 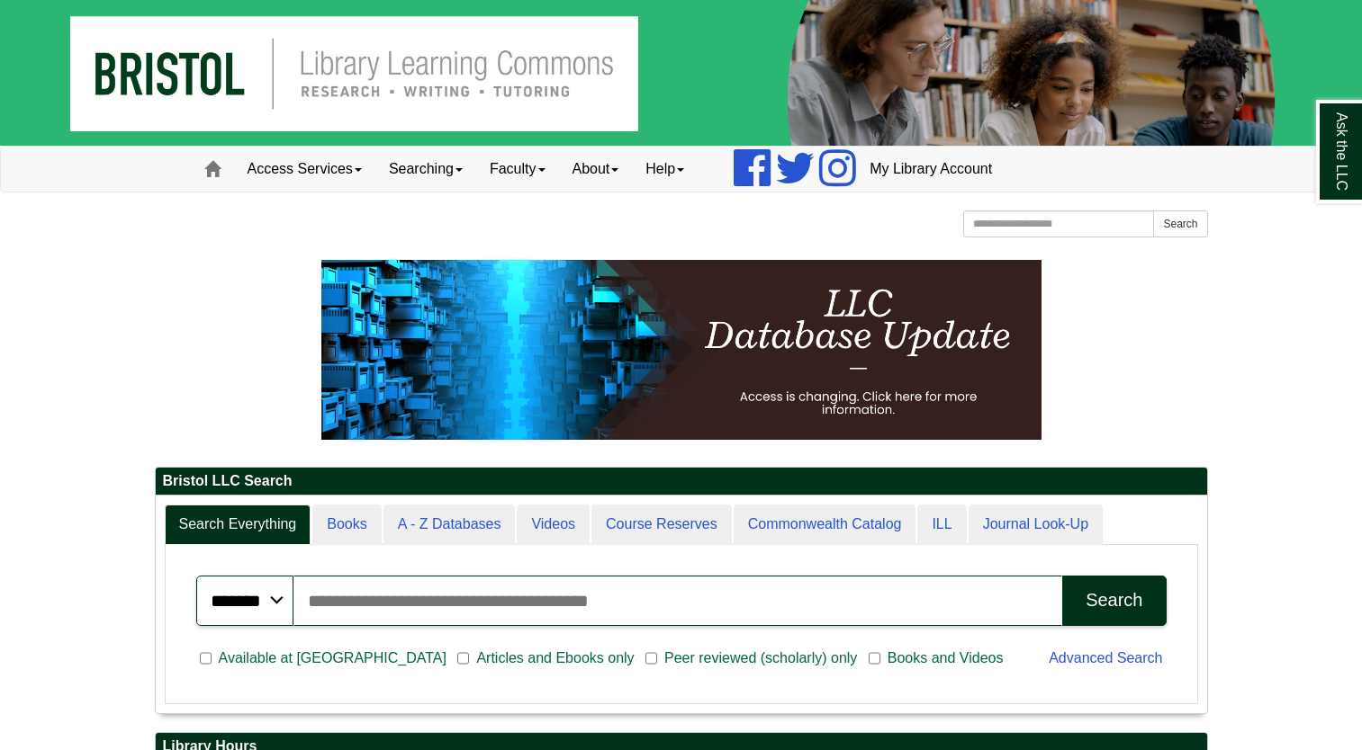 What do you see at coordinates (651, 659) in the screenshot?
I see `input: Peer reviewed (scholarly) only` at bounding box center [651, 659].